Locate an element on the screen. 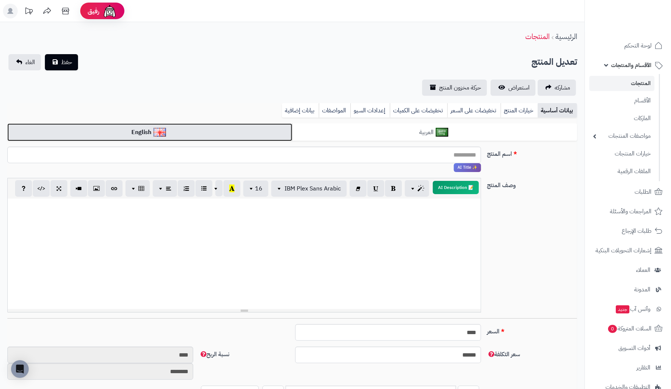 This screenshot has height=389, width=671. span: الأقسام والمنتجات is located at coordinates (632, 65).